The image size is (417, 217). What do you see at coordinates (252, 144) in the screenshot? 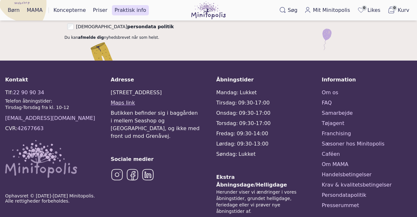
I see `span: 09:30-13:00` at bounding box center [252, 144].